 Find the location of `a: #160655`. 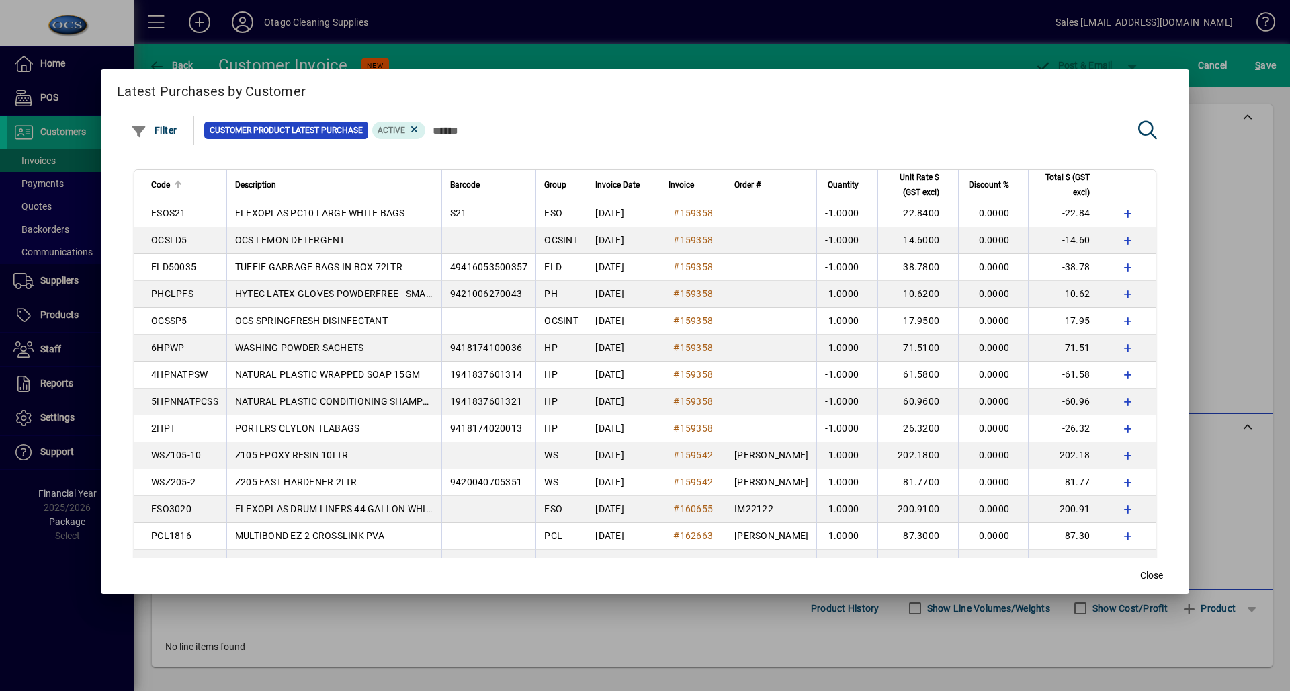

a: #160655 is located at coordinates (693, 508).